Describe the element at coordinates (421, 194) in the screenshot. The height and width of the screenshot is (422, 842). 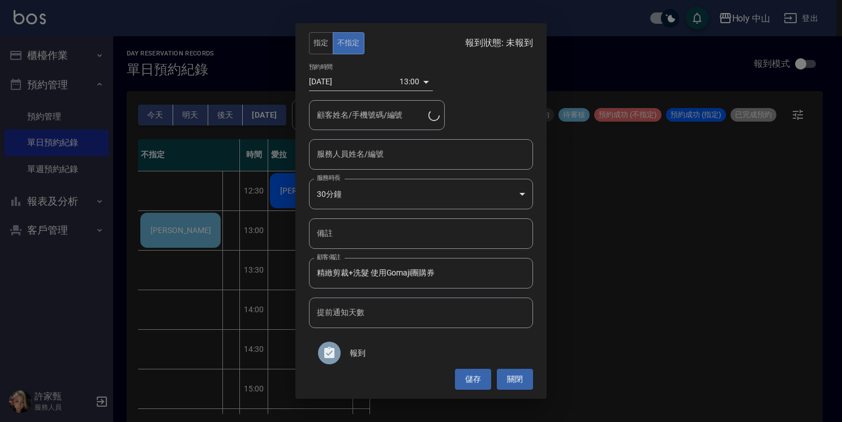
I see `div: 30分鐘` at that location.